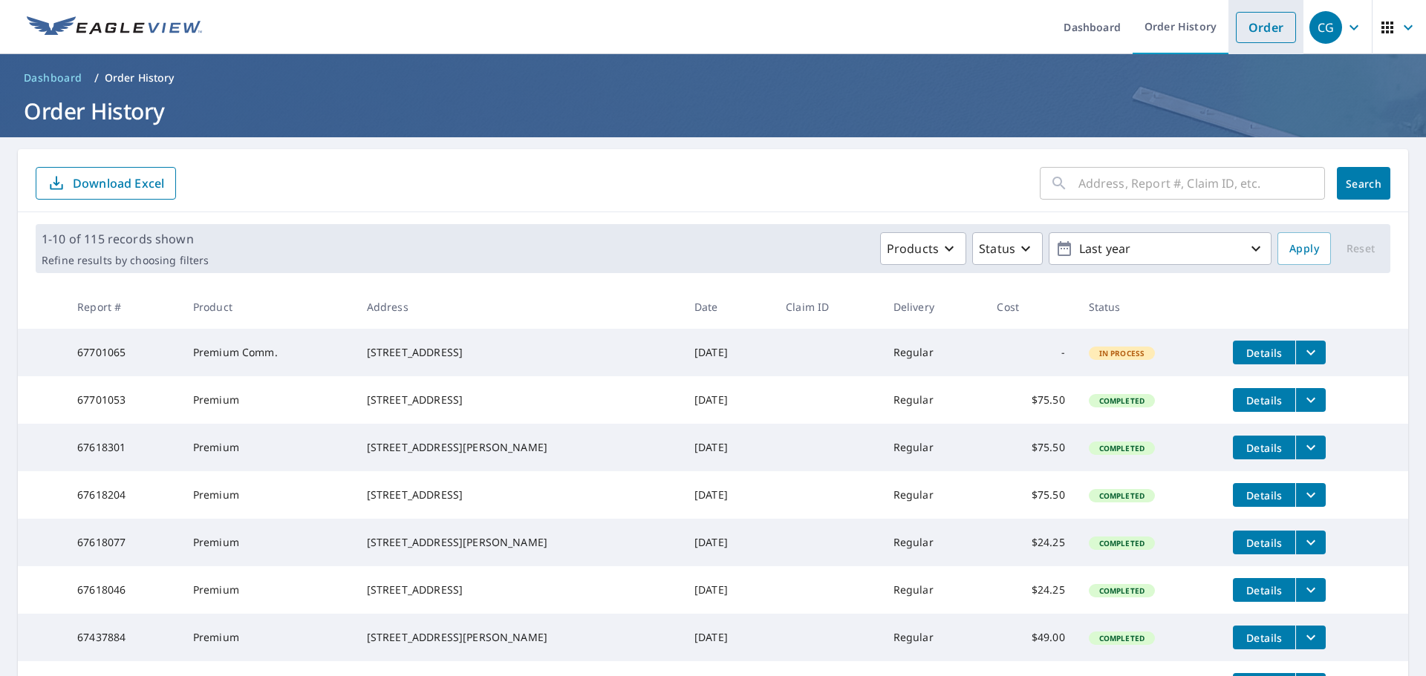  What do you see at coordinates (123, 307) in the screenshot?
I see `th: Report #` at bounding box center [123, 307].